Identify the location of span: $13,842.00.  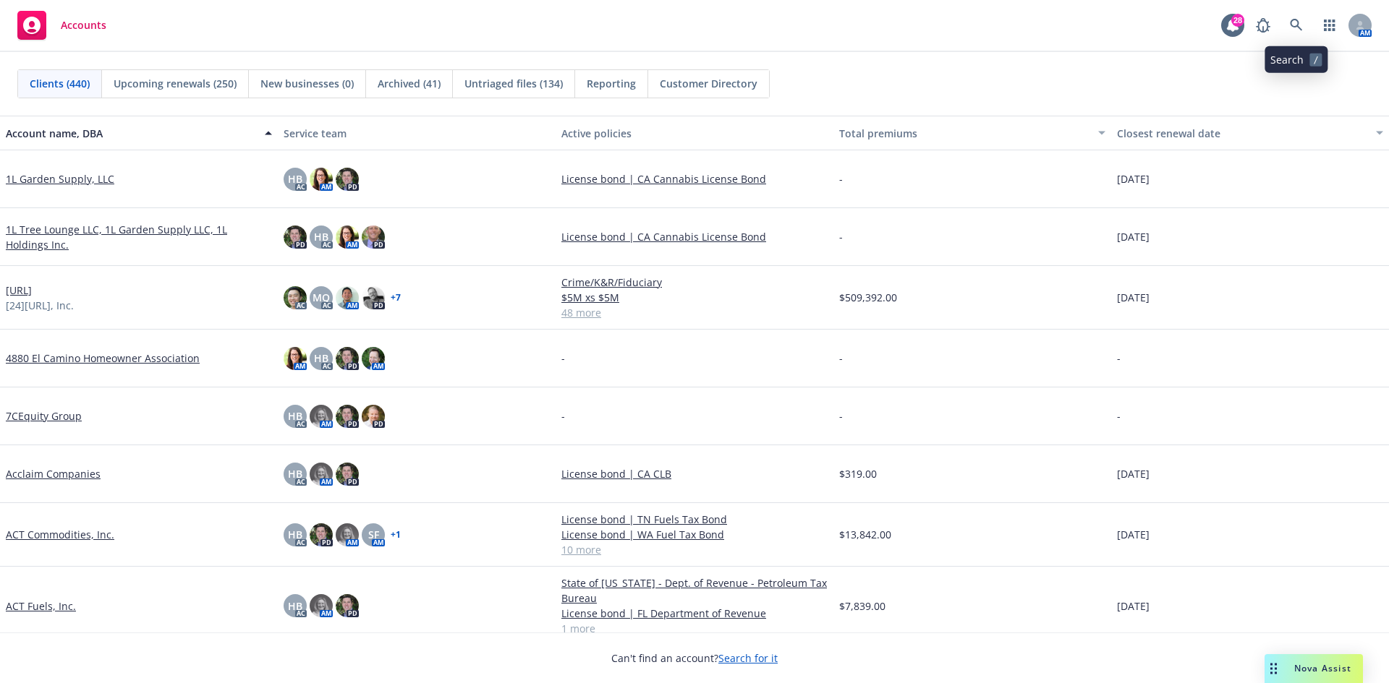
(865, 534).